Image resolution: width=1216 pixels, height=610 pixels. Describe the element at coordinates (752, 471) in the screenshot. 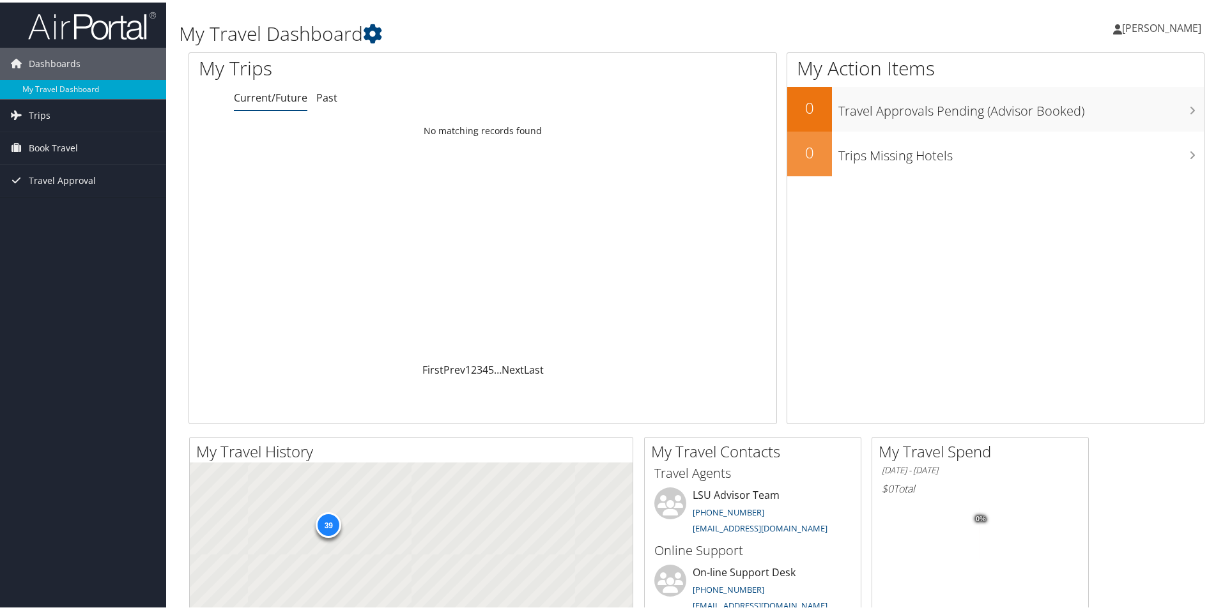

I see `h3: Travel Agents` at that location.